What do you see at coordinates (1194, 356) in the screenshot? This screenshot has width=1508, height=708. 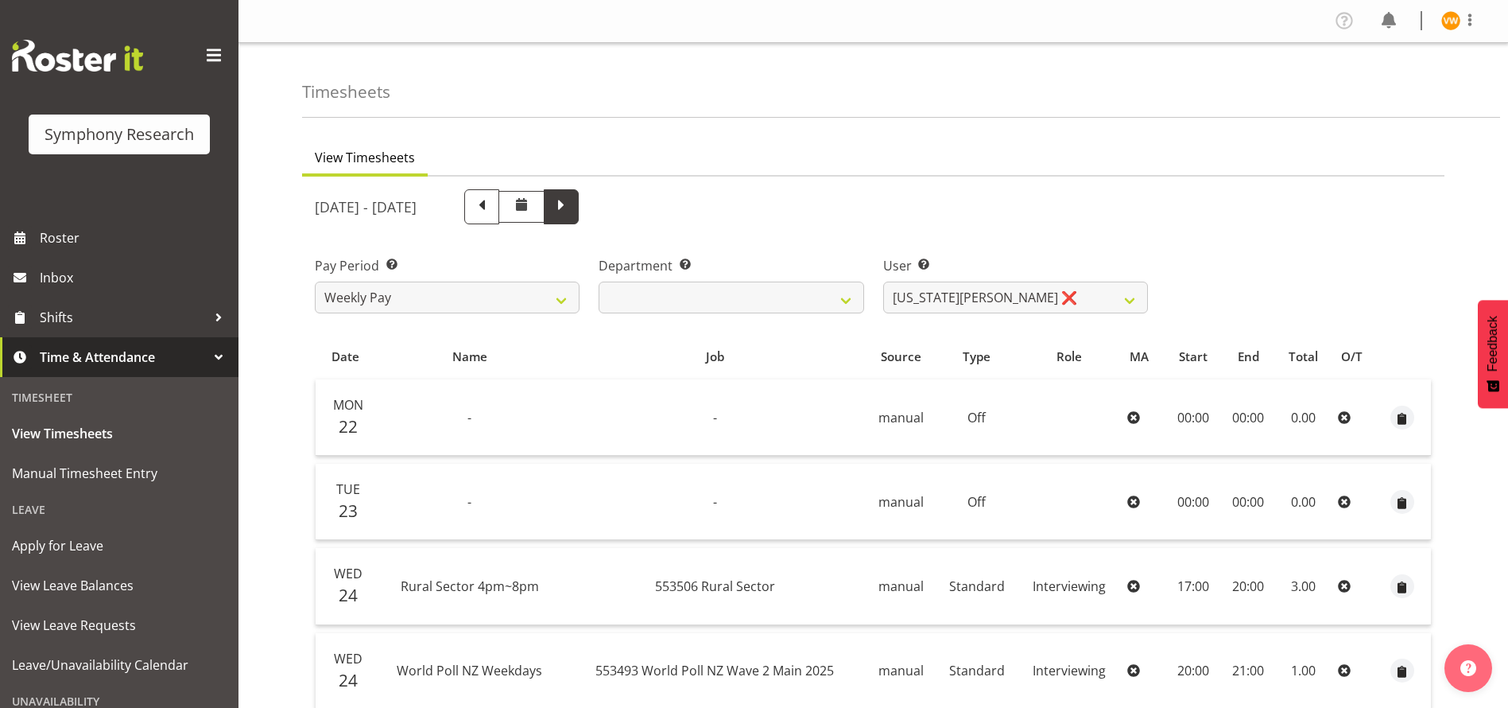 I see `span: Start` at bounding box center [1194, 356].